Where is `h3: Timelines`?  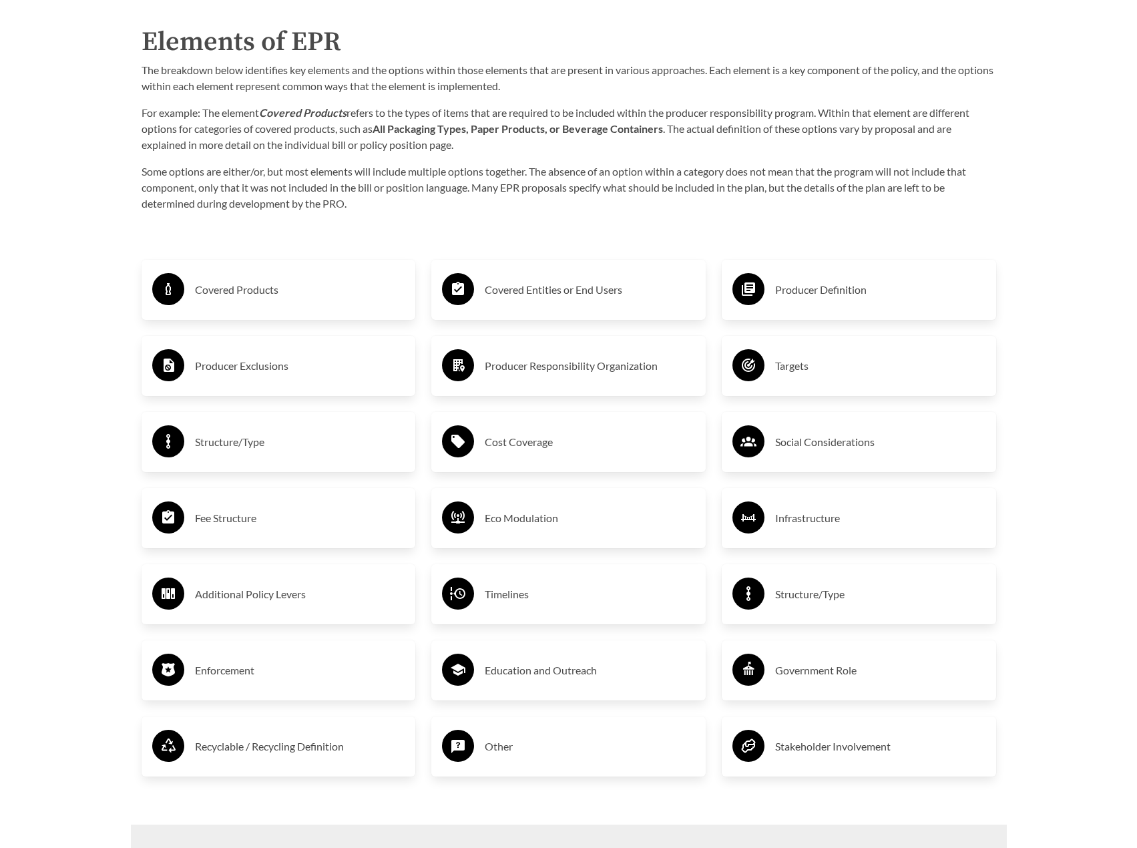
h3: Timelines is located at coordinates (590, 594).